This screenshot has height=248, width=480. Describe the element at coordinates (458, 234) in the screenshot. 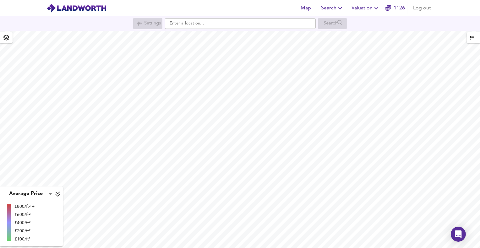

I see `div: Open Intercom Messenger` at that location.